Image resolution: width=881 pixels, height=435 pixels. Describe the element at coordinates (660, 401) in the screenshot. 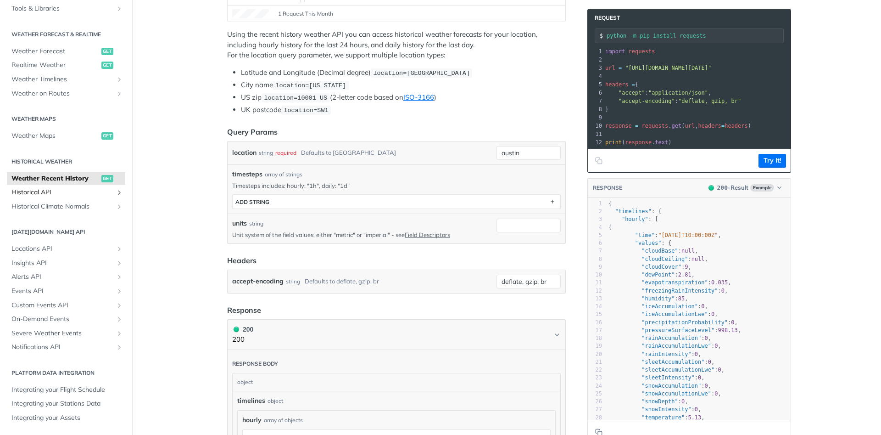

I see `span: "snowDepth"` at that location.